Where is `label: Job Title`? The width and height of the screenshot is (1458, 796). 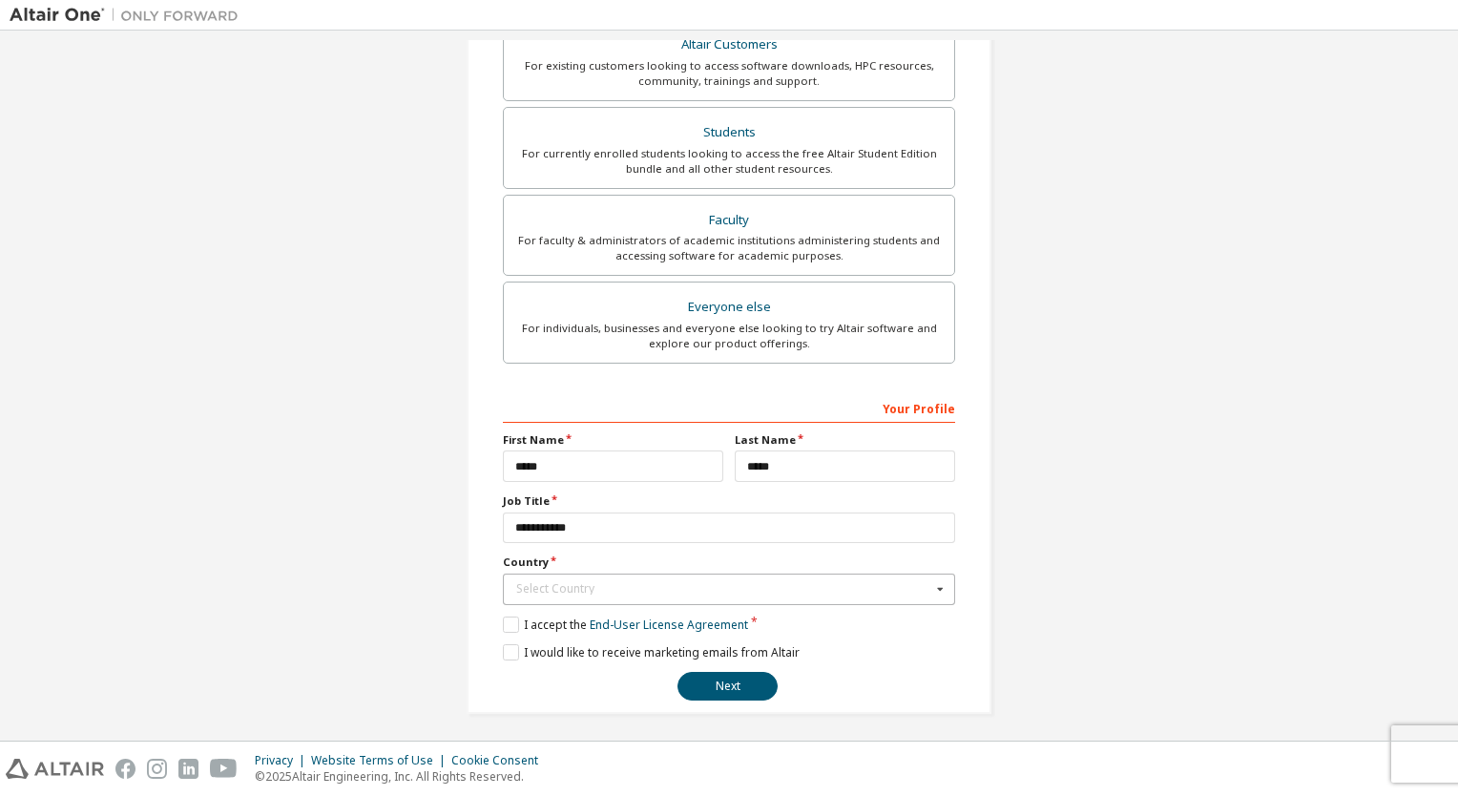 label: Job Title is located at coordinates (729, 501).